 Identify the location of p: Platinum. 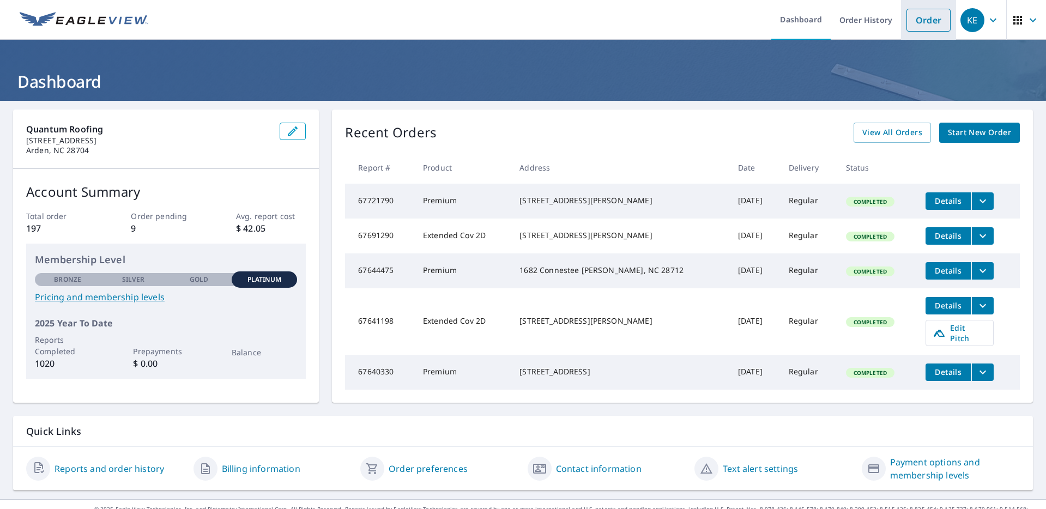
(264, 280).